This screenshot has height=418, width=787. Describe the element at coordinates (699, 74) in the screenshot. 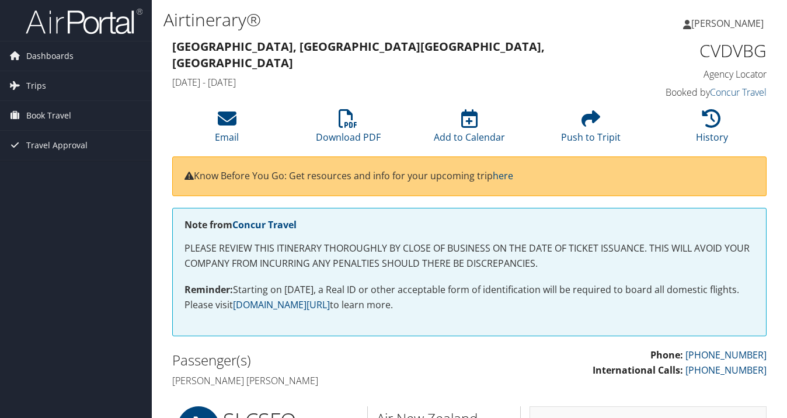

I see `h4: Agency Locator` at that location.